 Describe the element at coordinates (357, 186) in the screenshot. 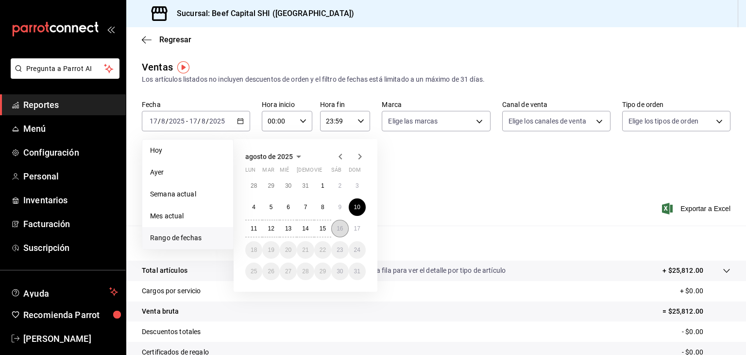

I see `abbr: 3 de agosto de 2025` at that location.